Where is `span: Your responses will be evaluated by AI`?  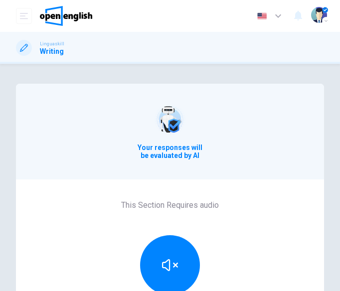 span: Your responses will be evaluated by AI is located at coordinates (170, 151).